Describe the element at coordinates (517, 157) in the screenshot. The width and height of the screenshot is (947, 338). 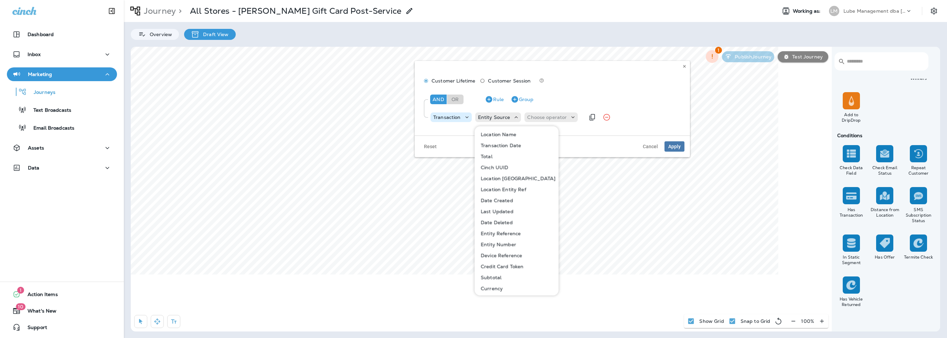
I see `button: Total` at that location.